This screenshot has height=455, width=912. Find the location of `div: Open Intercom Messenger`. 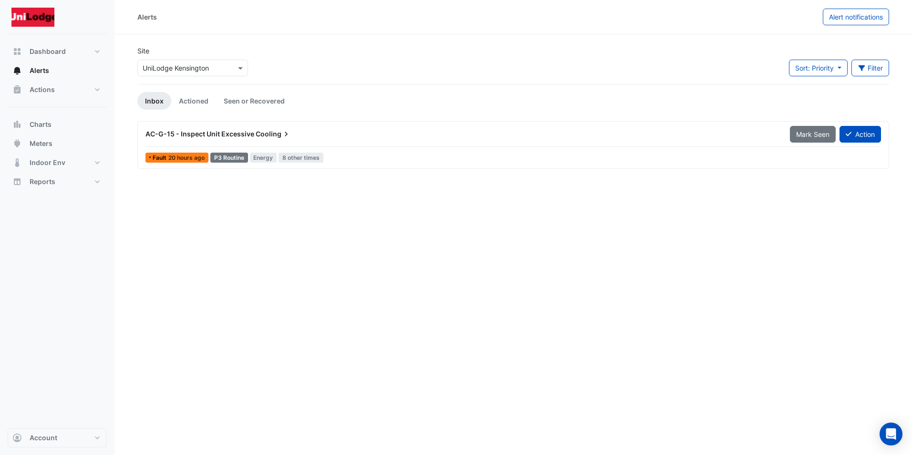

div: Open Intercom Messenger is located at coordinates (891, 434).